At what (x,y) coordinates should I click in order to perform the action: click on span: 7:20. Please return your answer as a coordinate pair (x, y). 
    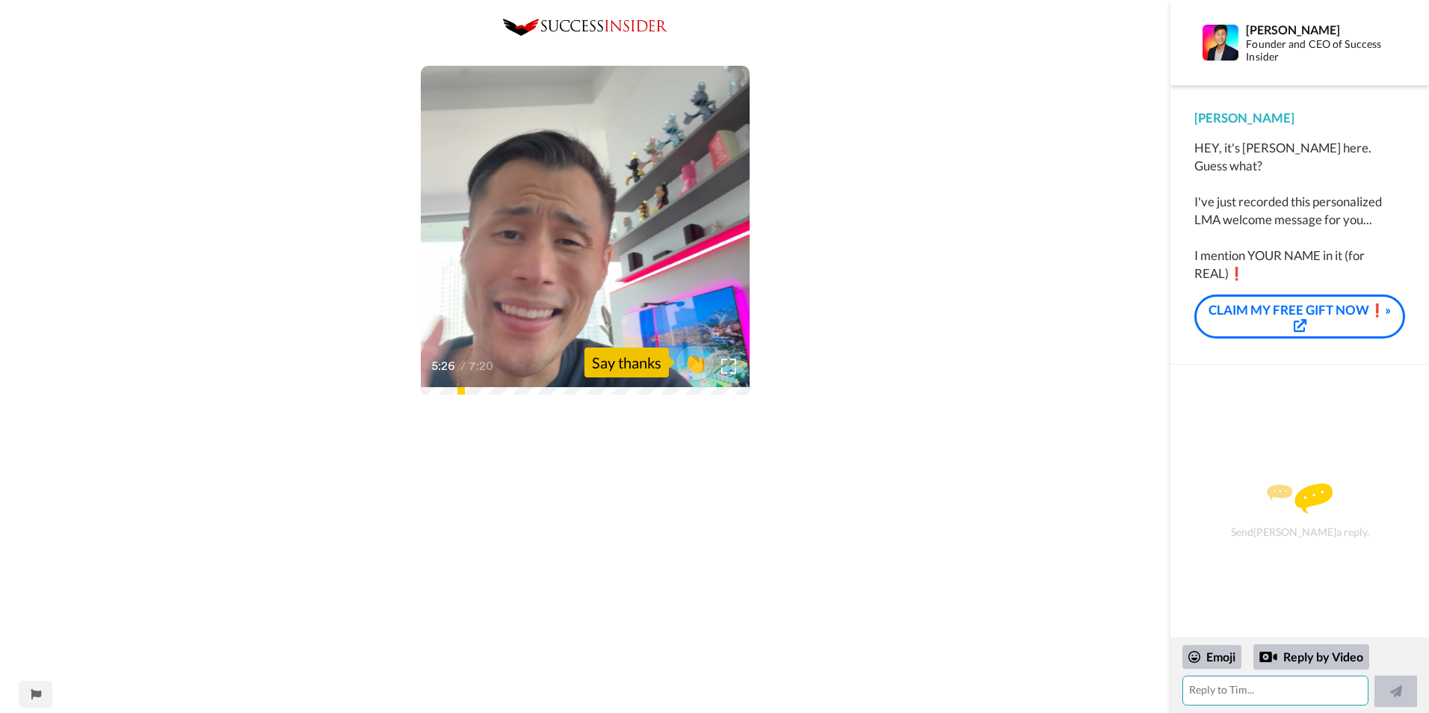
    Looking at the image, I should click on (481, 366).